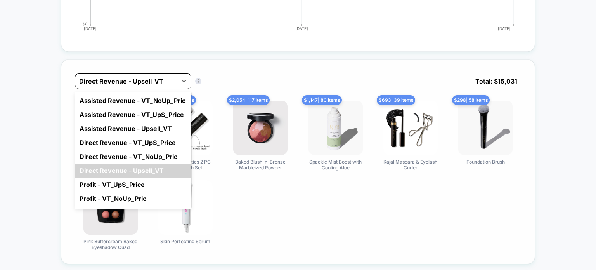  I want to click on div: Profit - Upsell_VT, so click(133, 212).